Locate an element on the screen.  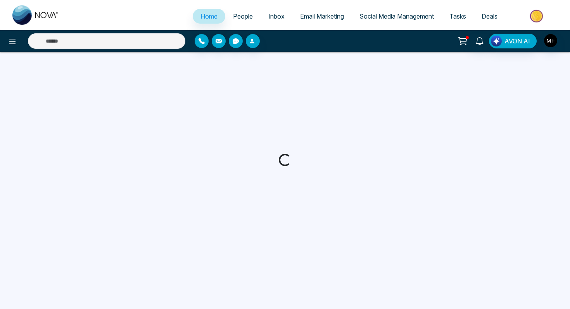
a: Email Marketing is located at coordinates (322, 16).